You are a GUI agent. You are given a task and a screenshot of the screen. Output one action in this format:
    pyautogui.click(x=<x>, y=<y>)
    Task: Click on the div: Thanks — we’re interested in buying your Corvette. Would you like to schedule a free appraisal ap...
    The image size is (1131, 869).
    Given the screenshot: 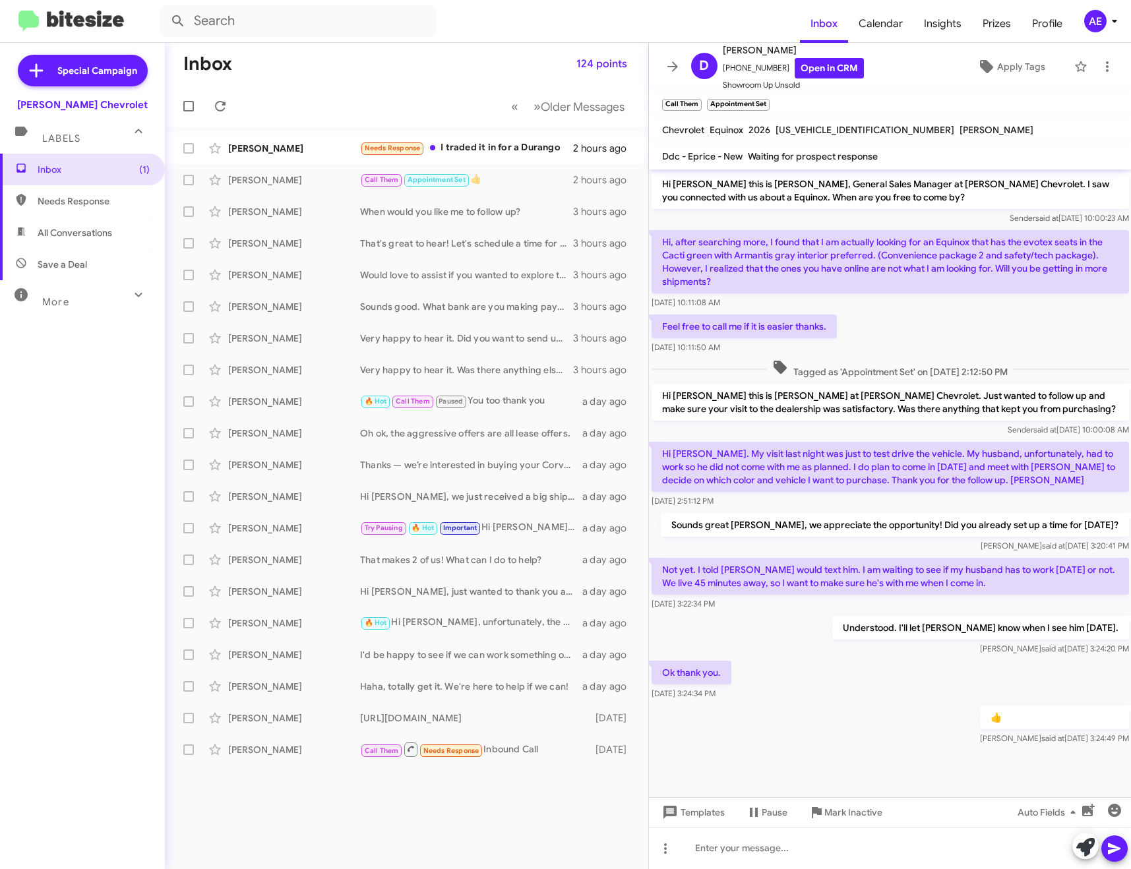 What is the action you would take?
    pyautogui.click(x=471, y=465)
    